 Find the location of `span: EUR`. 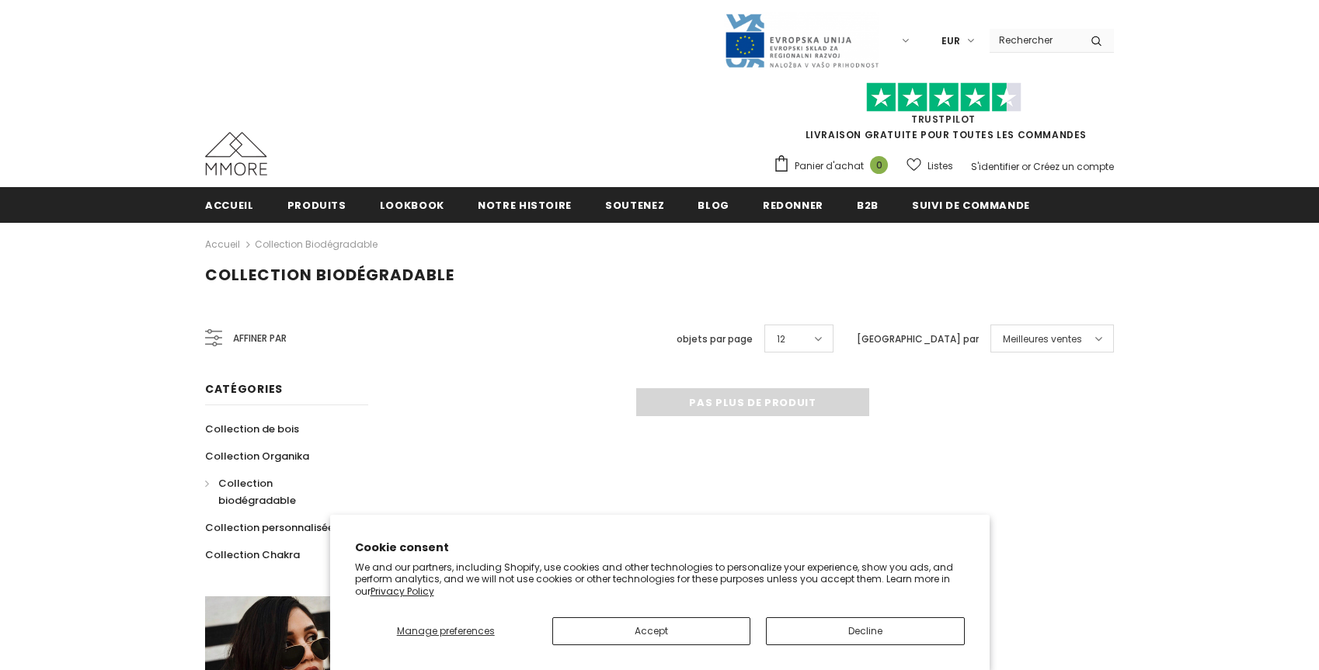

span: EUR is located at coordinates (951, 41).